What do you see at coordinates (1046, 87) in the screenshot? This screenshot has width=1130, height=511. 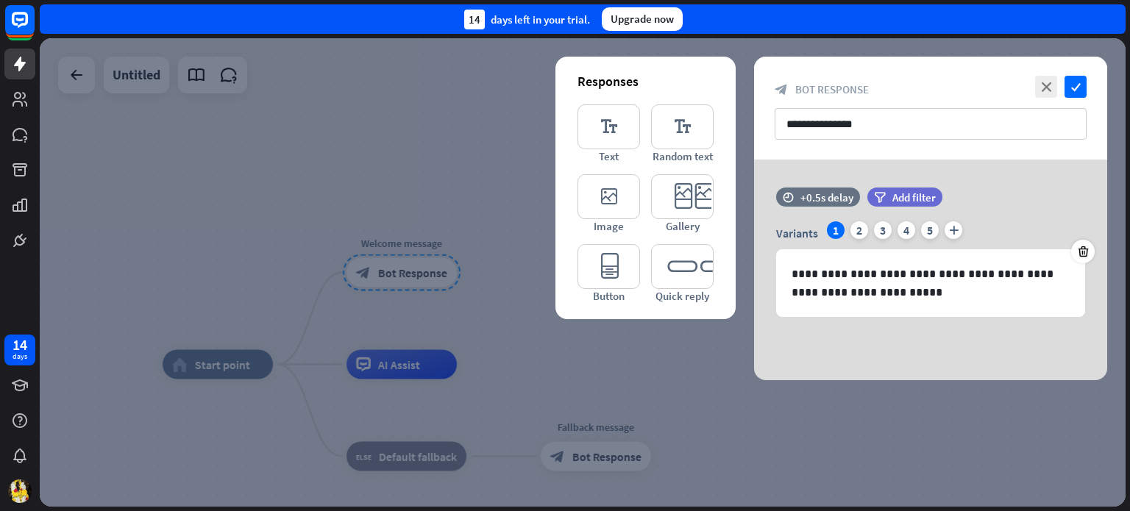 I see `i: close` at bounding box center [1046, 87].